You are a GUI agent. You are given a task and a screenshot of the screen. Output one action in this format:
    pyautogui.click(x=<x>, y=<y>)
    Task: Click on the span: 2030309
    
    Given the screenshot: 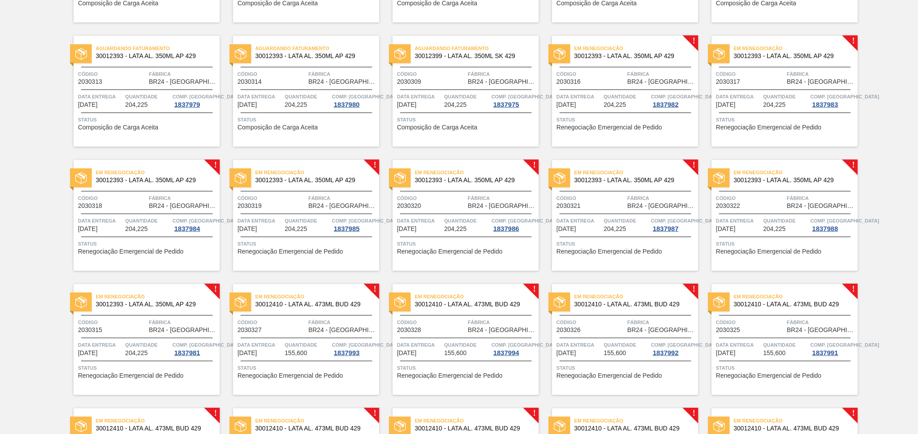 What is the action you would take?
    pyautogui.click(x=409, y=82)
    